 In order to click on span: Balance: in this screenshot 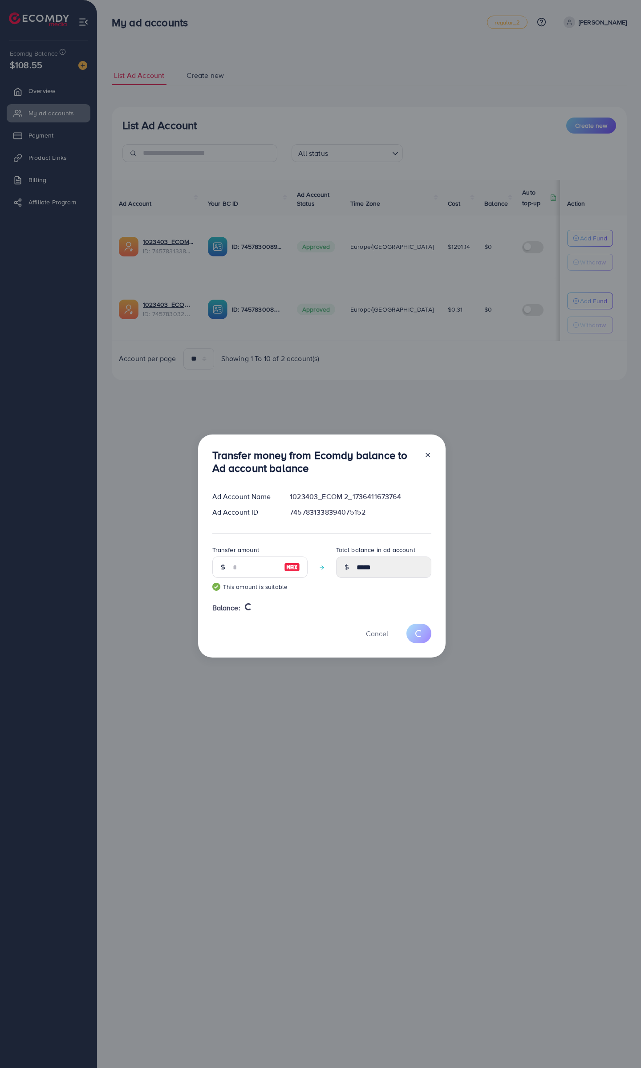, I will do `click(226, 608)`.